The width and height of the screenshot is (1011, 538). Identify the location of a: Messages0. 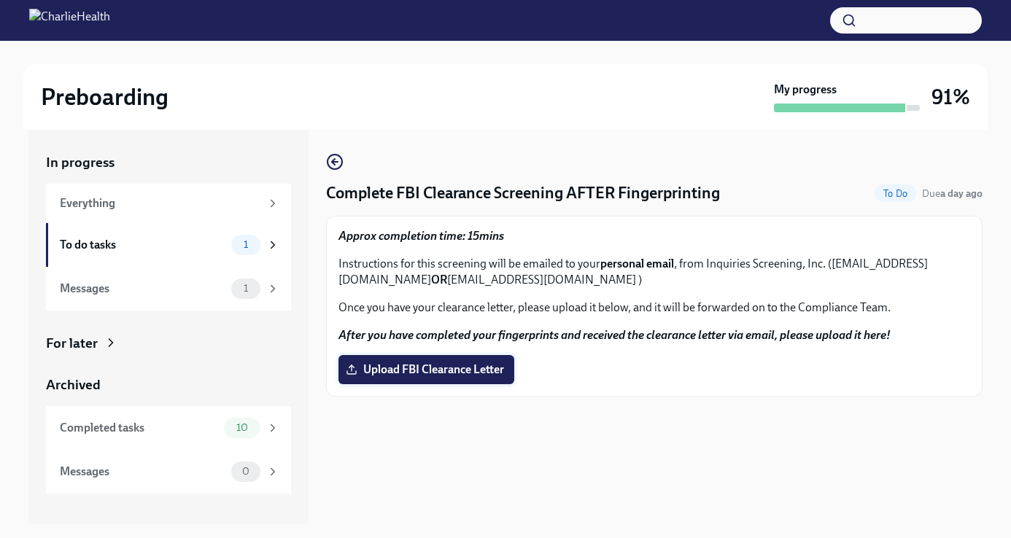
(168, 472).